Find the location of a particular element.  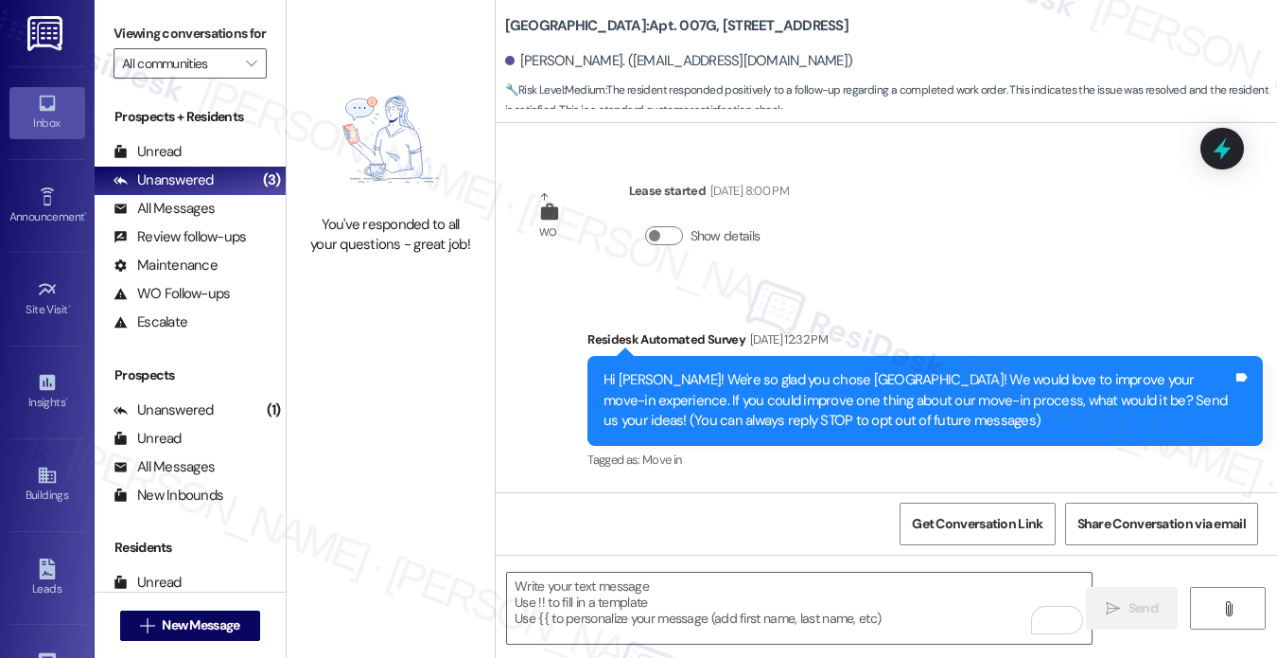

label: Viewing conversations for is located at coordinates (190, 33).